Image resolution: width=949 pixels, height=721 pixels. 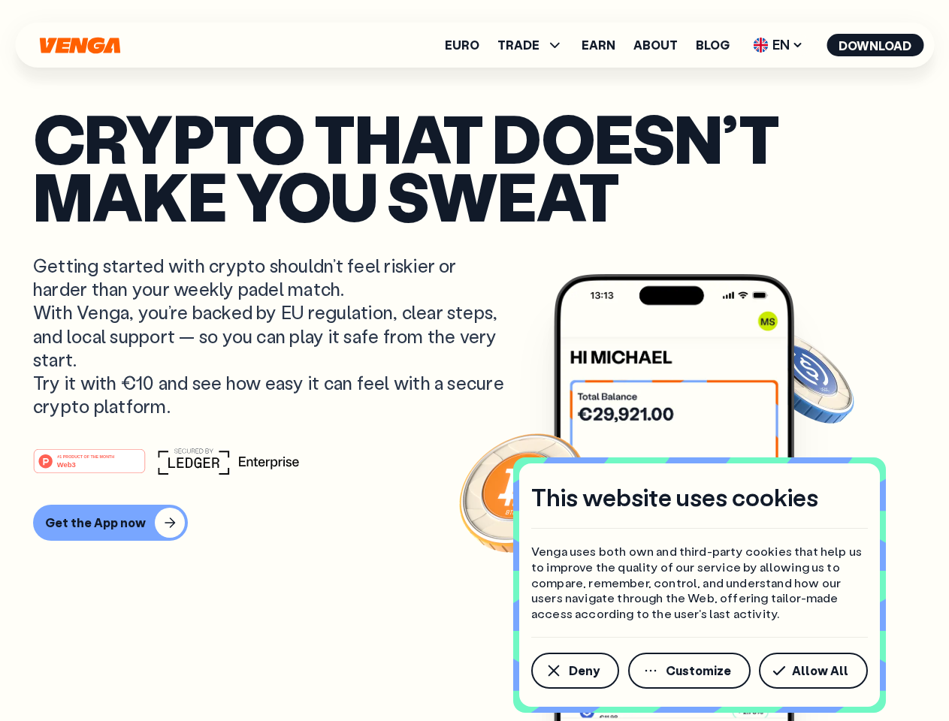 I want to click on div: Get the App now, so click(x=95, y=523).